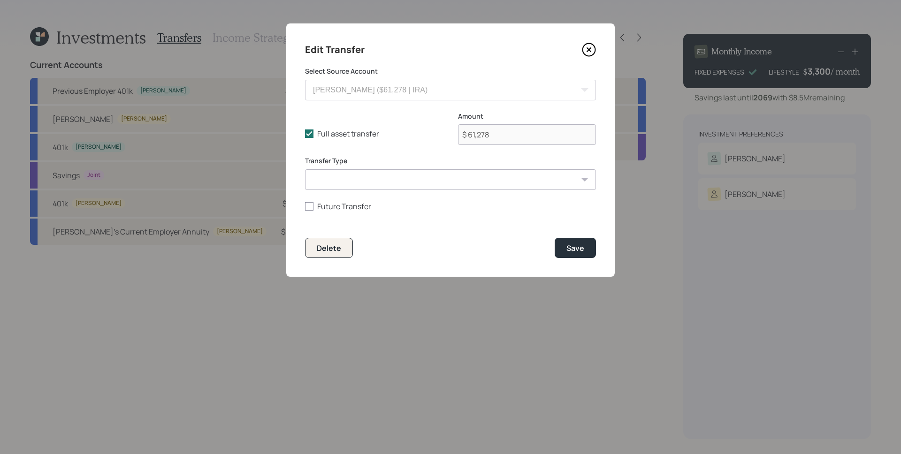  I want to click on label: Full asset transfer, so click(374, 134).